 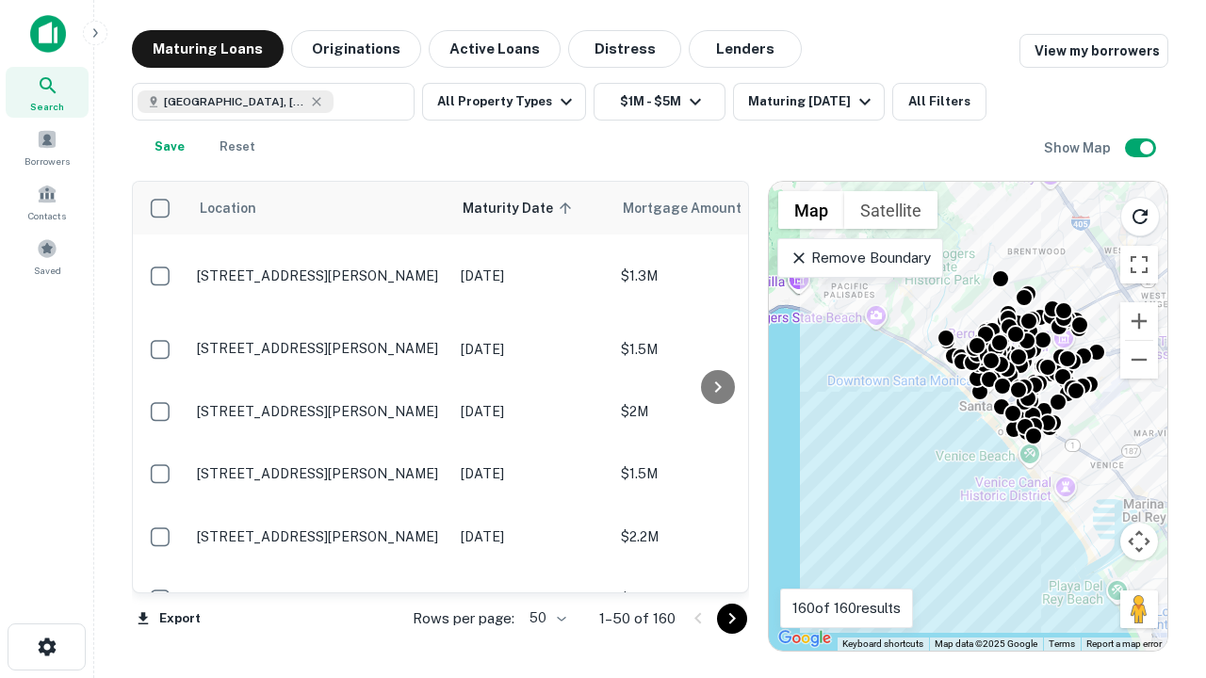 I want to click on button: Distress, so click(x=625, y=49).